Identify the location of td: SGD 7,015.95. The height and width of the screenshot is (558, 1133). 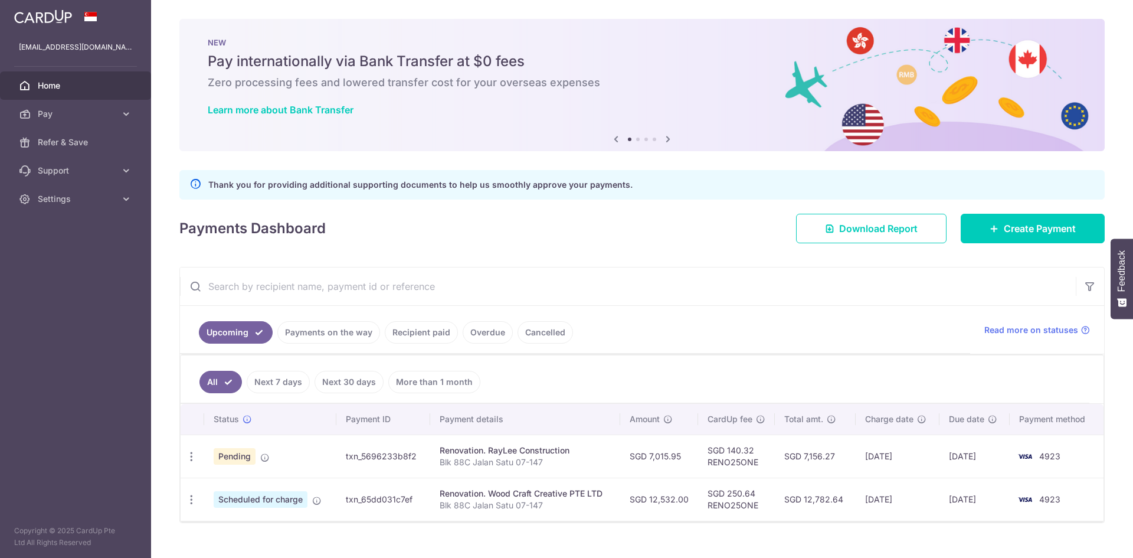
(659, 456).